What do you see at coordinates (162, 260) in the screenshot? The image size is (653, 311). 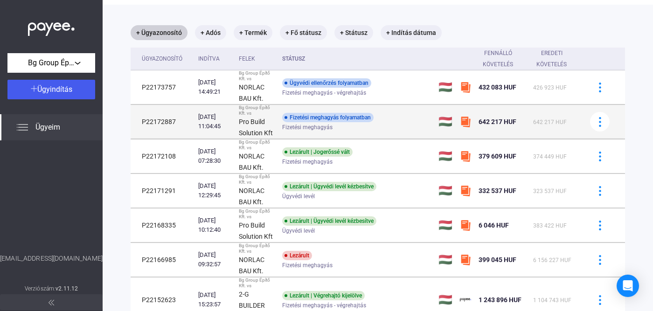 I see `td: P22166985` at bounding box center [162, 260].